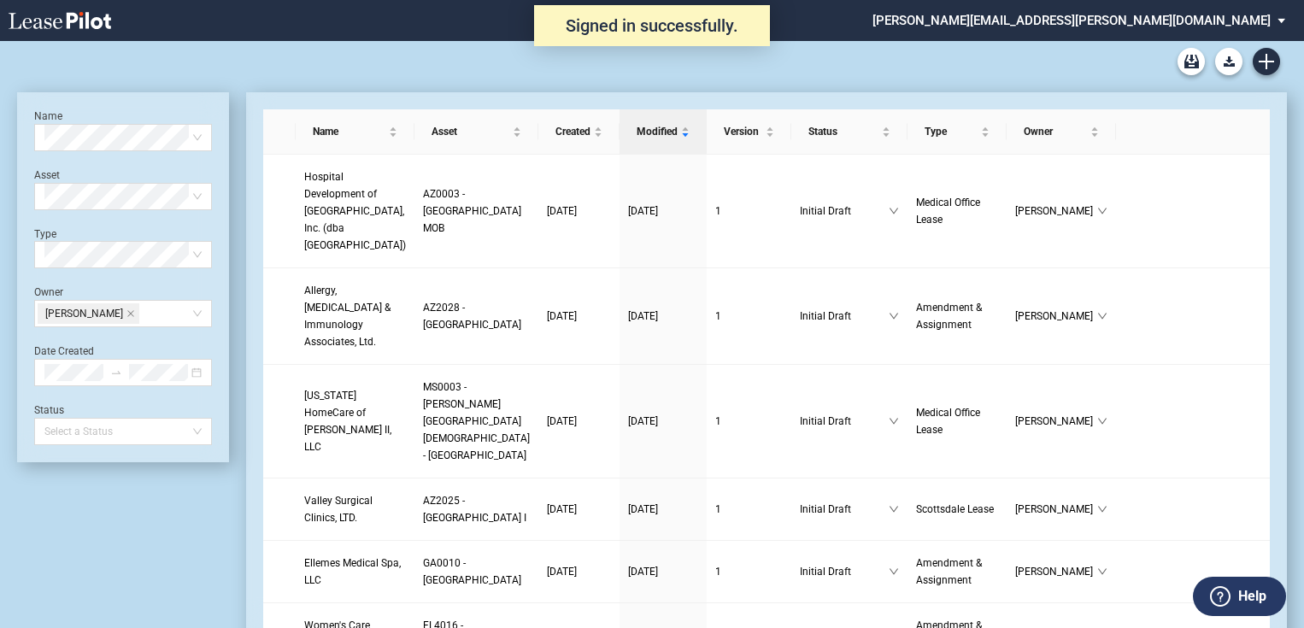 The height and width of the screenshot is (628, 1304). What do you see at coordinates (355, 509) in the screenshot?
I see `a: Valley Surgical Clinics, LTD.` at bounding box center [355, 509].